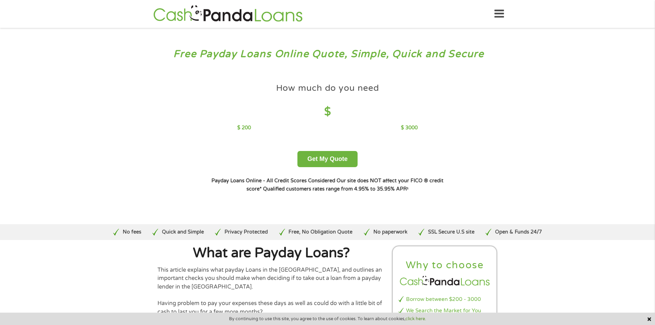  I want to click on p: No fees, so click(132, 232).